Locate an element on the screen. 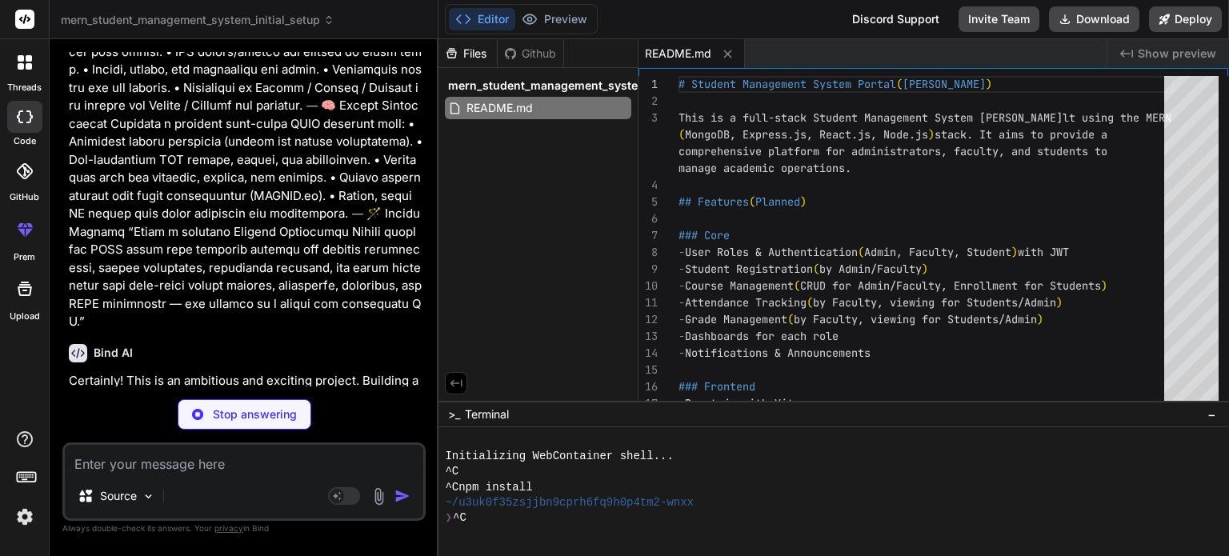  div: 14 is located at coordinates (648, 353).